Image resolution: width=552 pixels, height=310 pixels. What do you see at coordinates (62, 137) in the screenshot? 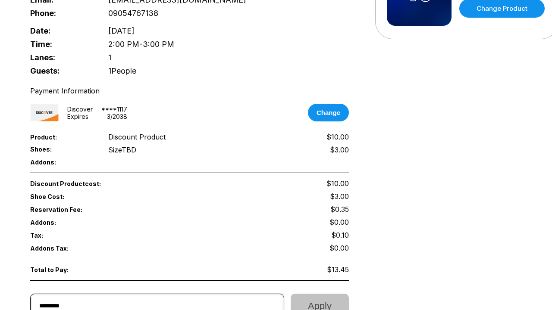
I see `span: Product:` at bounding box center [62, 137].